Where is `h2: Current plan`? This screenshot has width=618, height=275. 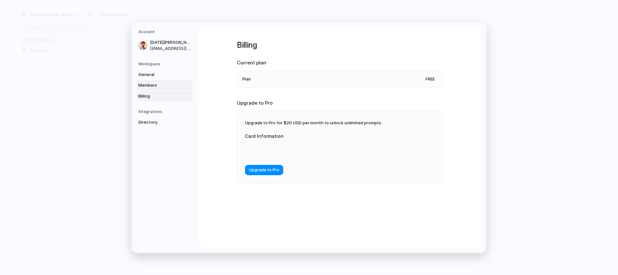 h2: Current plan is located at coordinates (340, 63).